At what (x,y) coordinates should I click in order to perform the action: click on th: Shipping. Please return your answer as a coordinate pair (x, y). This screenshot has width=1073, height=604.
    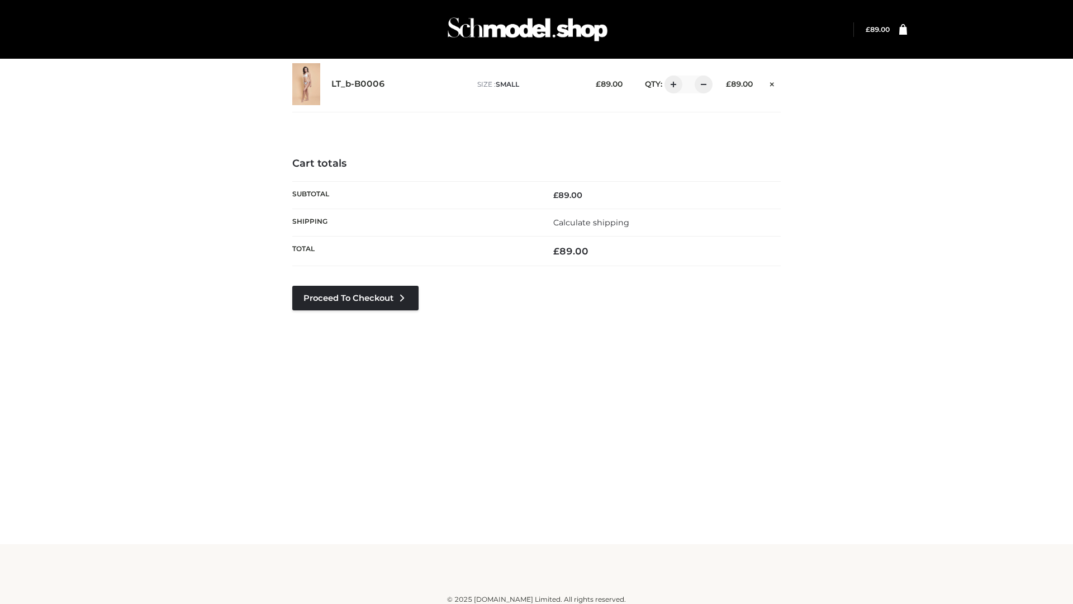
    Looking at the image, I should click on (414, 222).